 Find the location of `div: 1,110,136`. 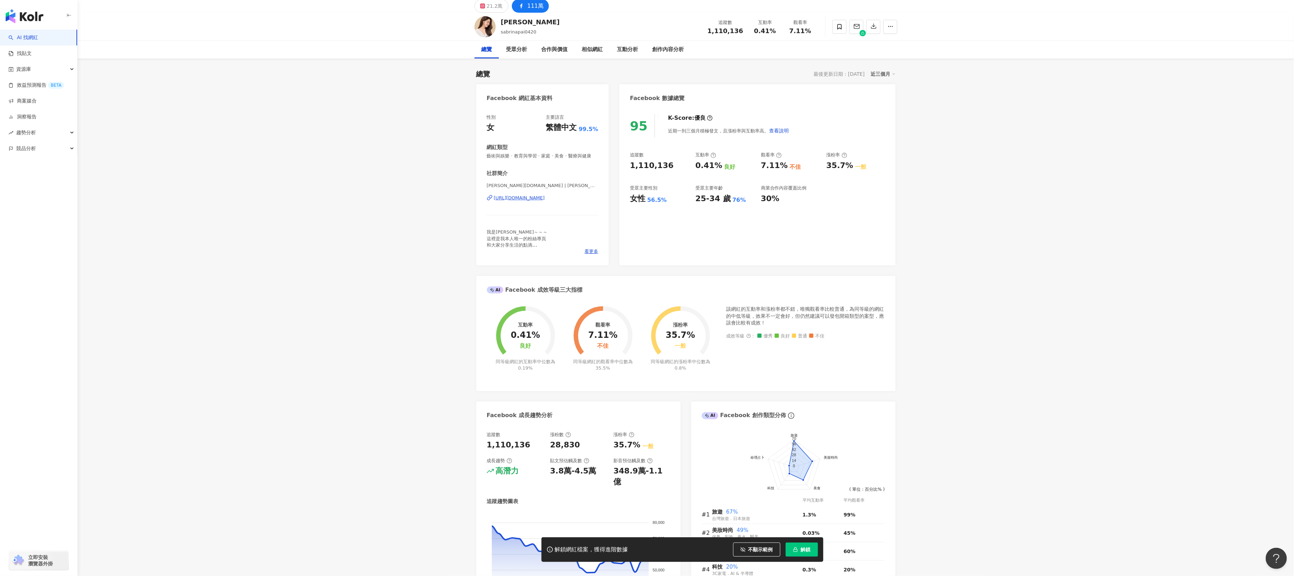

div: 1,110,136 is located at coordinates (652, 166).